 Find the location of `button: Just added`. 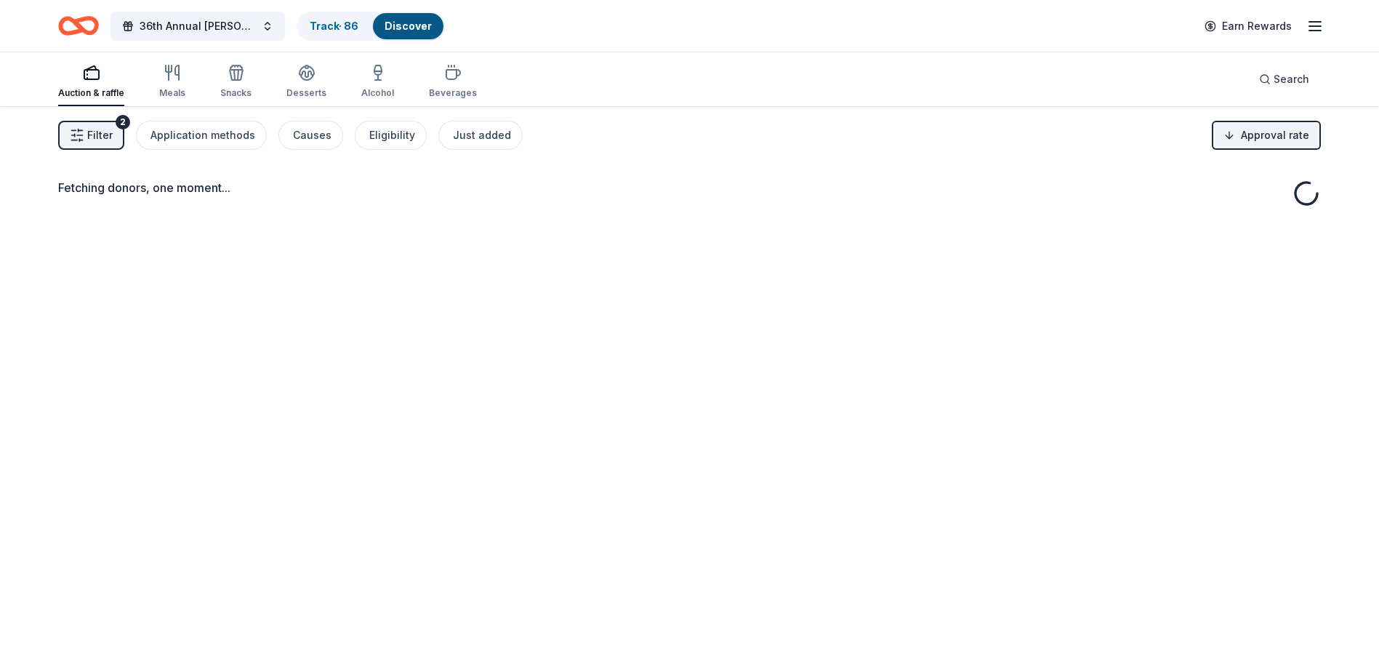

button: Just added is located at coordinates (480, 135).